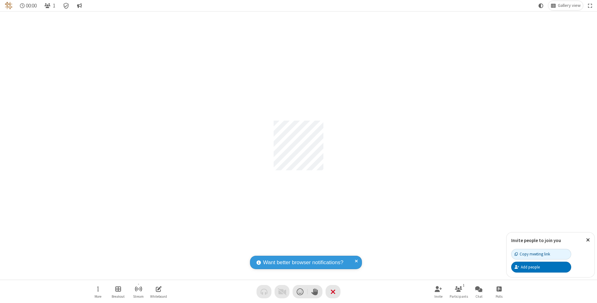 Image resolution: width=597 pixels, height=303 pixels. I want to click on button: End or leave meeting, so click(333, 292).